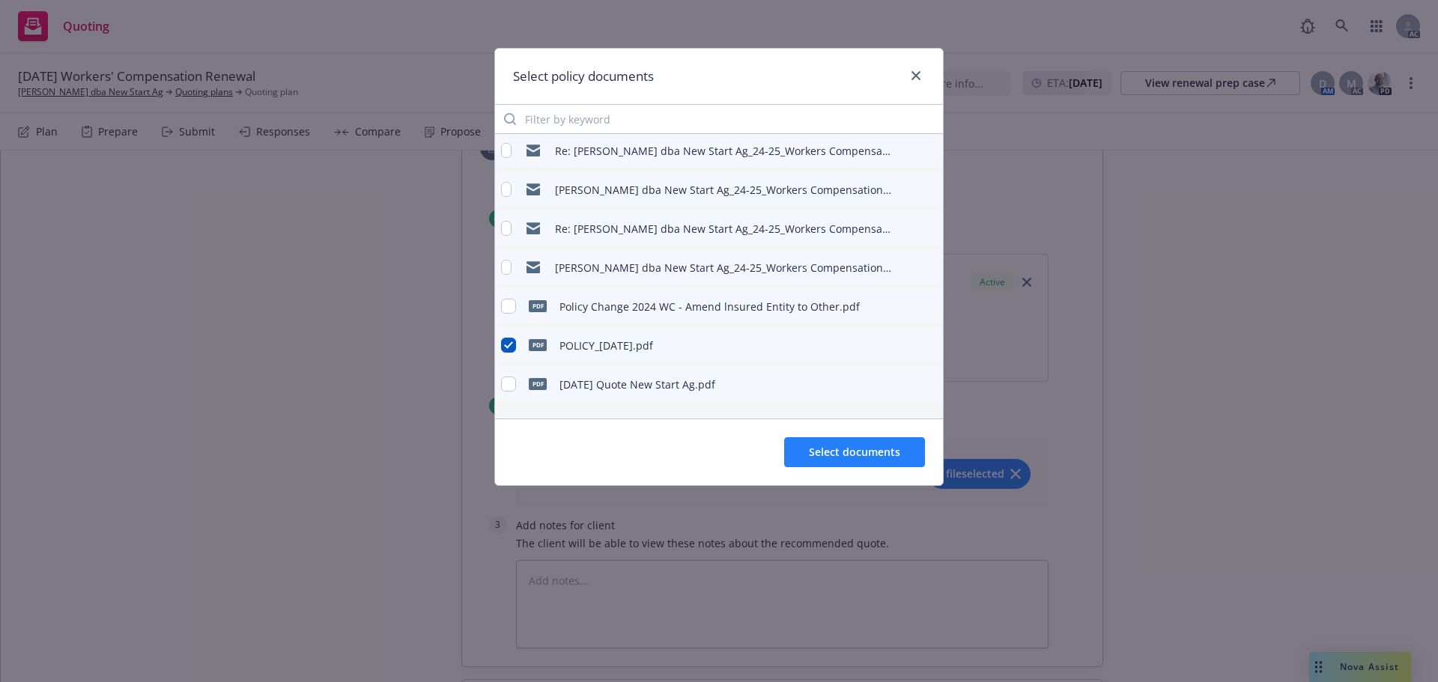 The height and width of the screenshot is (682, 1438). Describe the element at coordinates (854, 451) in the screenshot. I see `span: Select documents` at that location.